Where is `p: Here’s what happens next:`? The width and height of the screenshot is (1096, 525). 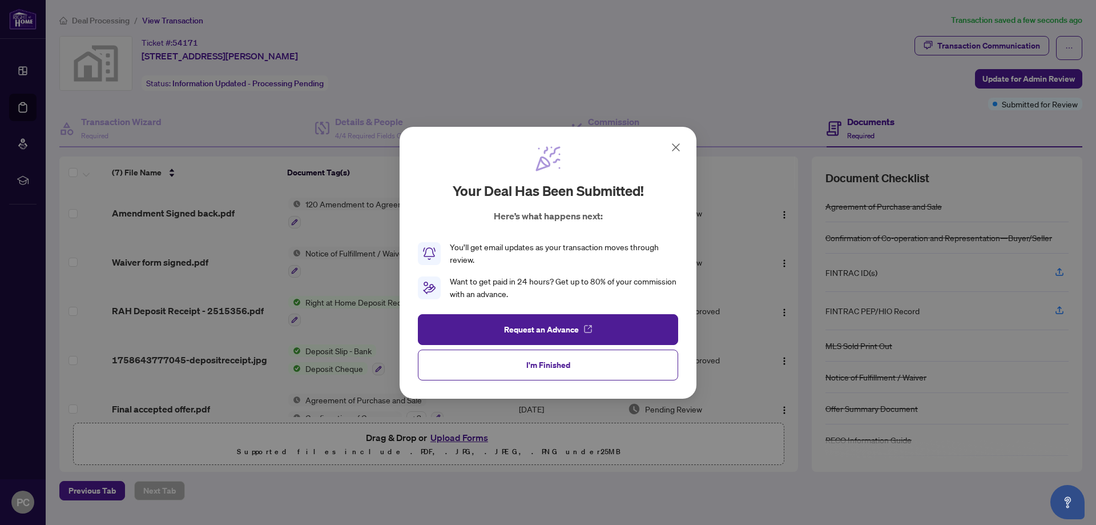 p: Here’s what happens next: is located at coordinates (548, 216).